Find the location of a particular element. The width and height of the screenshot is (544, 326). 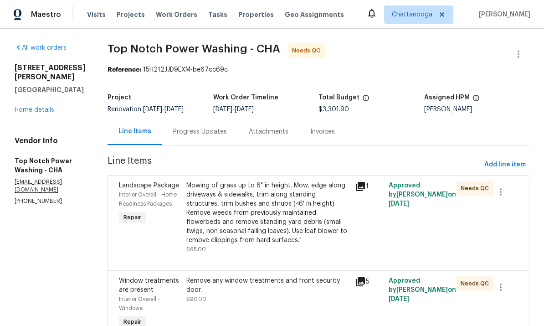

h4: Vendor Info is located at coordinates (50, 141).